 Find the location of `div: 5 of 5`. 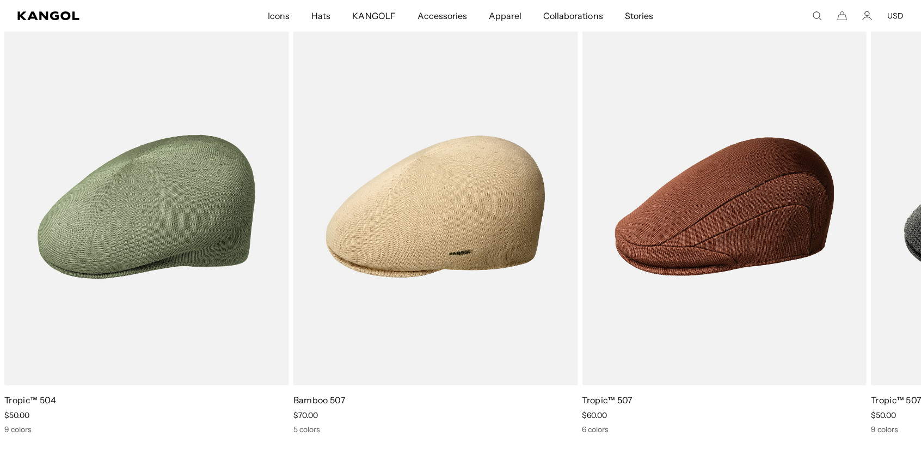

div: 5 of 5 is located at coordinates (722, 231).